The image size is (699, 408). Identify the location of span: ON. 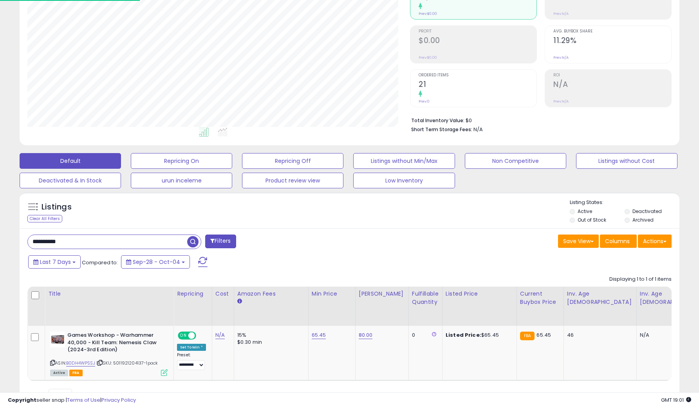
(183, 336).